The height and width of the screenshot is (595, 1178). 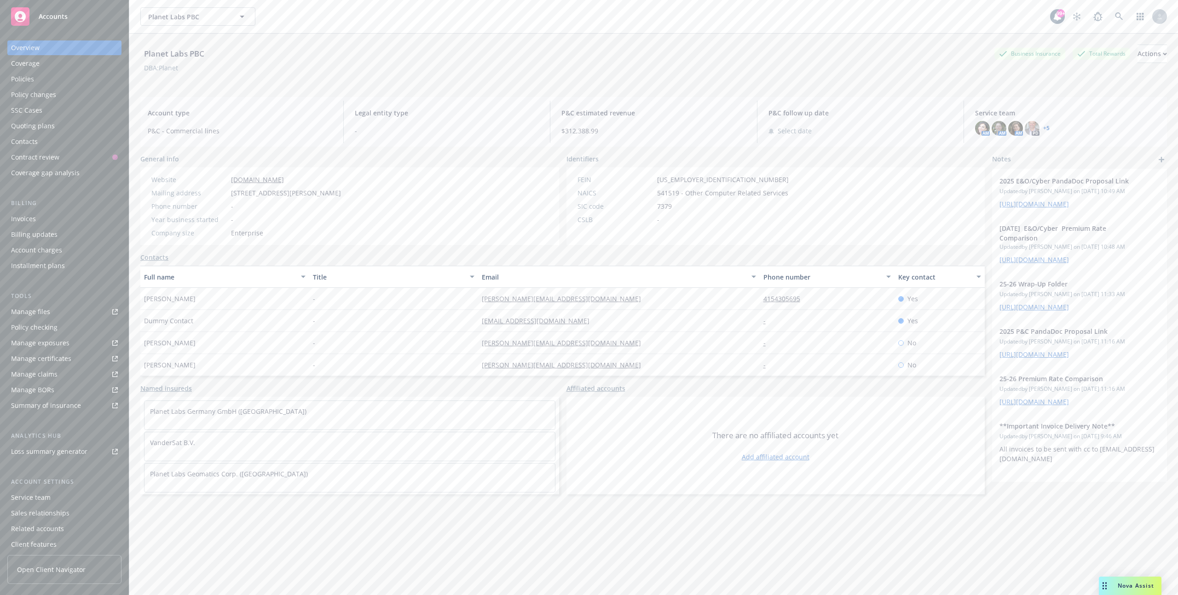 I want to click on div: Phone number, so click(x=822, y=277).